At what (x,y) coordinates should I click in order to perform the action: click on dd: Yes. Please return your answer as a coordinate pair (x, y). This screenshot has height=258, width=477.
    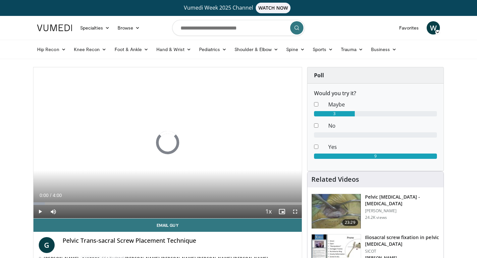
    Looking at the image, I should click on (383, 147).